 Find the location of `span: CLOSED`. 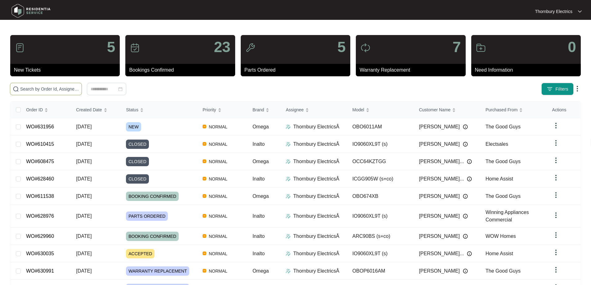

span: CLOSED is located at coordinates (138, 144).